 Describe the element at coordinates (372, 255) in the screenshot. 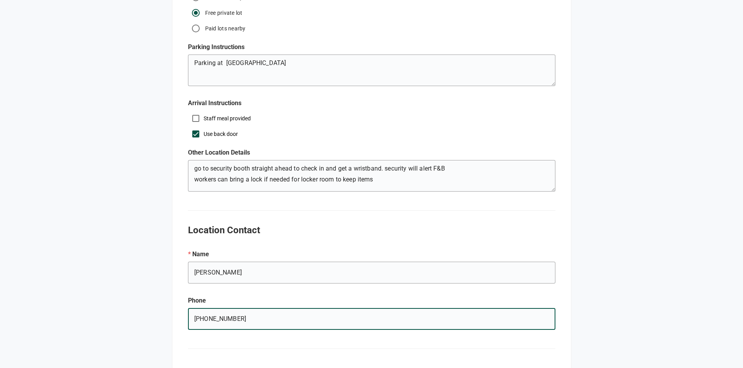

I see `p: Name` at that location.